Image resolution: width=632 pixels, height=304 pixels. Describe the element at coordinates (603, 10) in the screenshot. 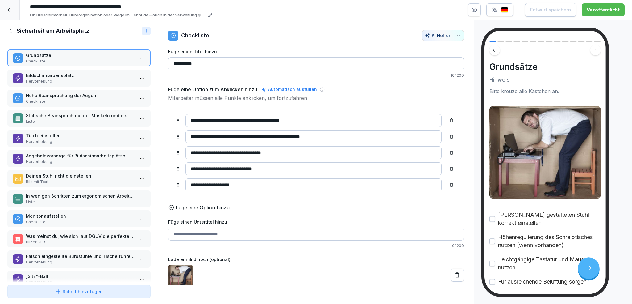

I see `button: Veröffentlicht` at that location.